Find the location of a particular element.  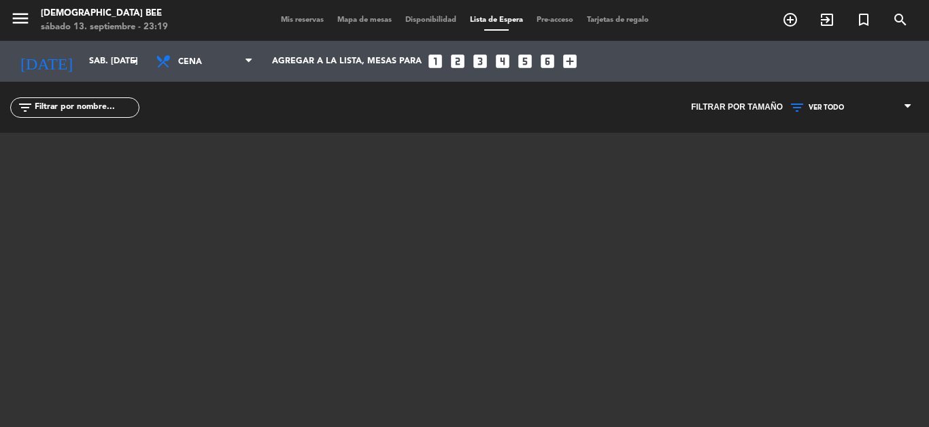

input: Filtrar por nombre... is located at coordinates (86, 107).